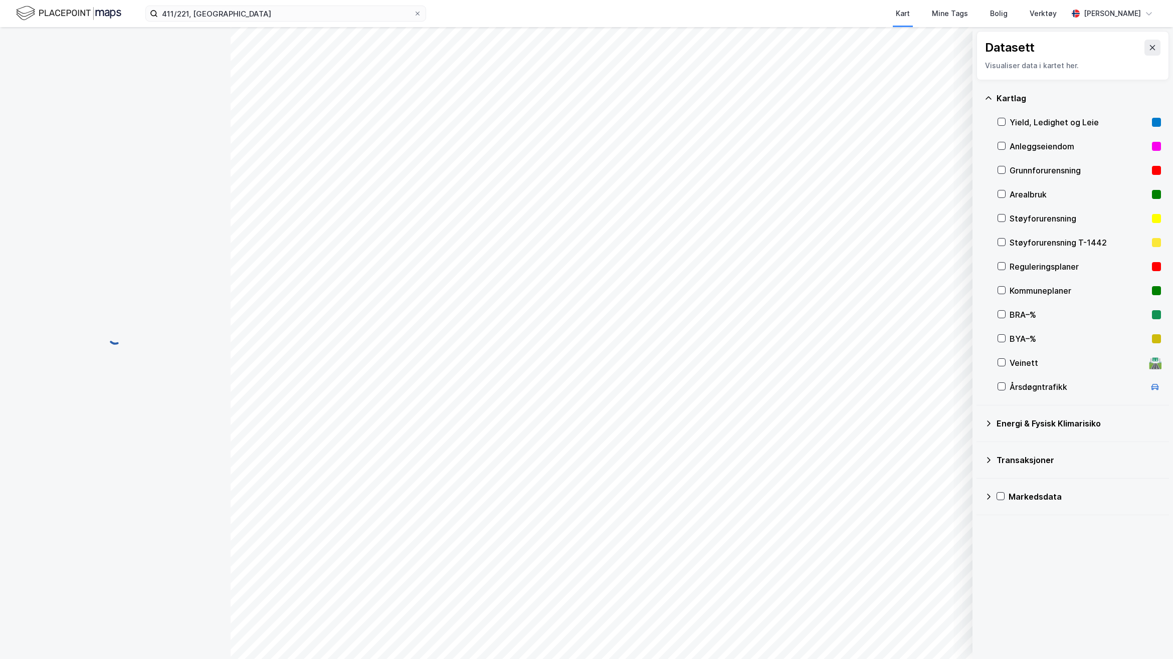 The width and height of the screenshot is (1173, 659). I want to click on div: Støyforurensning, so click(1079, 219).